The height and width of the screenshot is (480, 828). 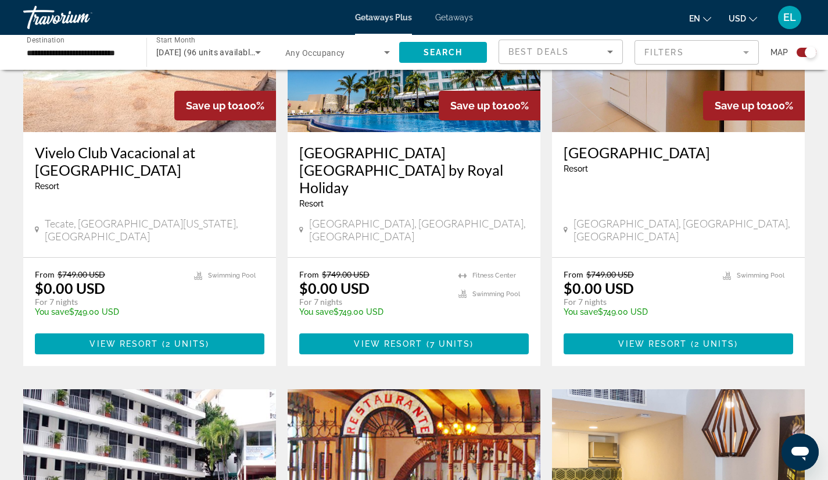 What do you see at coordinates (454, 17) in the screenshot?
I see `span: Getaways` at bounding box center [454, 17].